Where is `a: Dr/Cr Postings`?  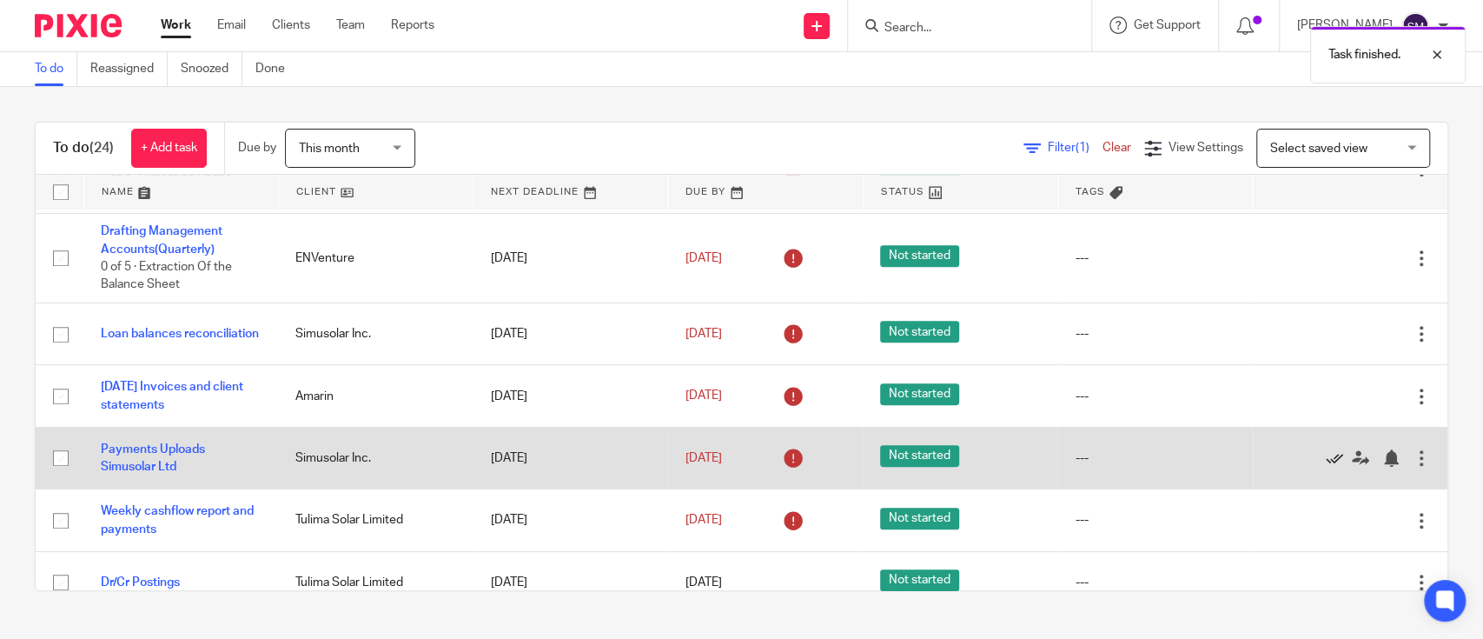
a: Dr/Cr Postings is located at coordinates (140, 582).